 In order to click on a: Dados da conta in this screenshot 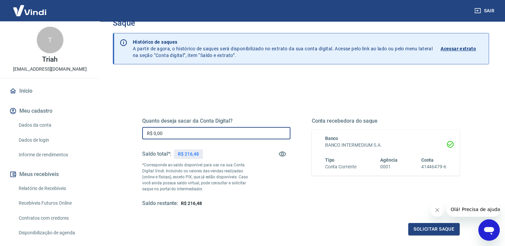, I will do `click(54, 125)`.